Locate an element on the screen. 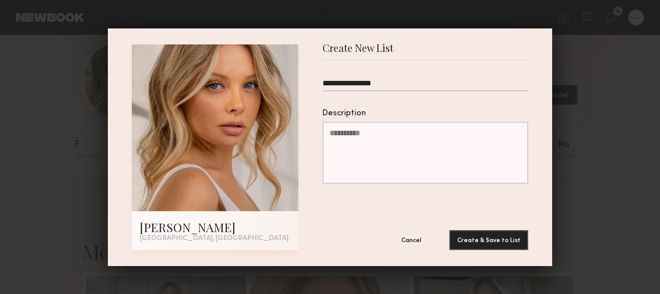  div: Description is located at coordinates (426, 113).